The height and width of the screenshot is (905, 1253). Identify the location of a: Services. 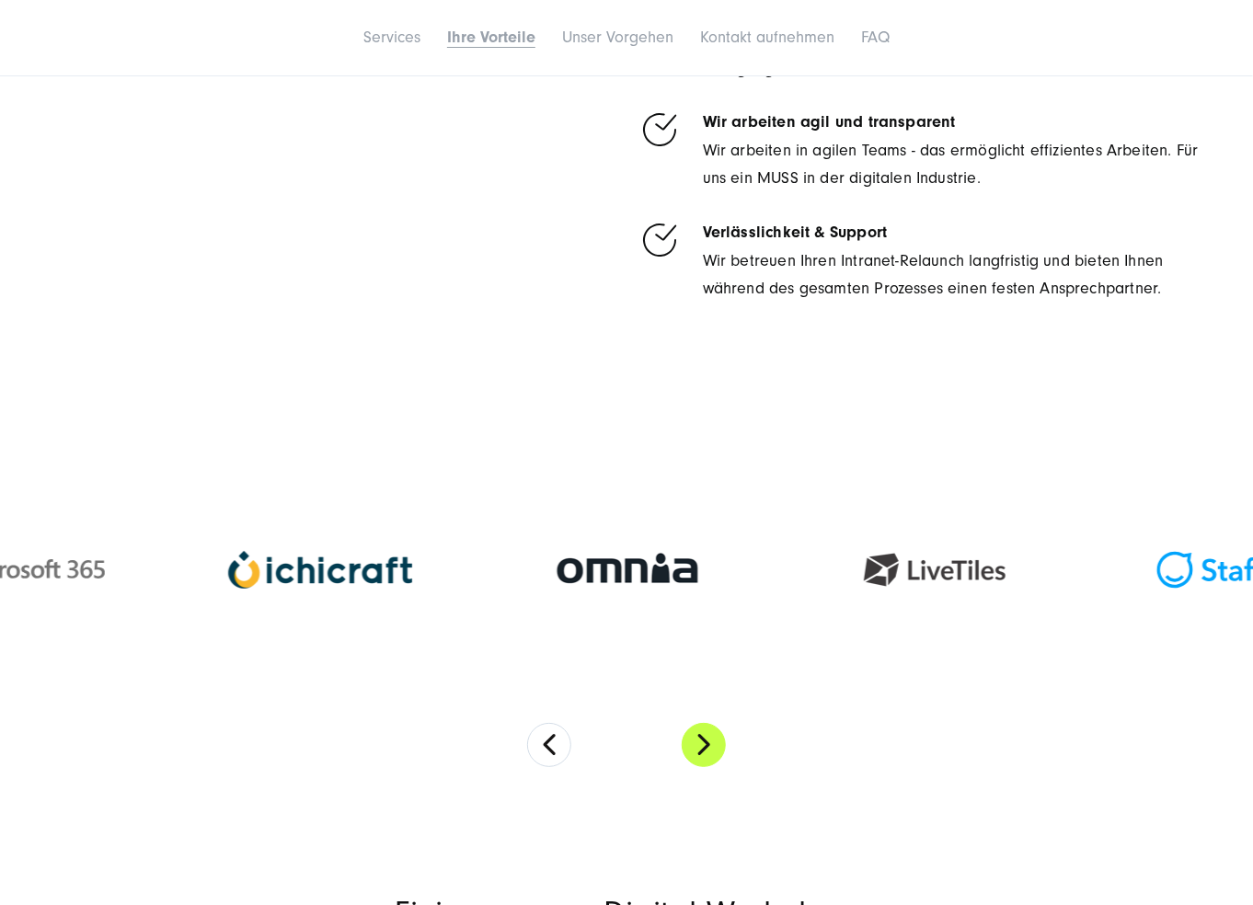
(392, 37).